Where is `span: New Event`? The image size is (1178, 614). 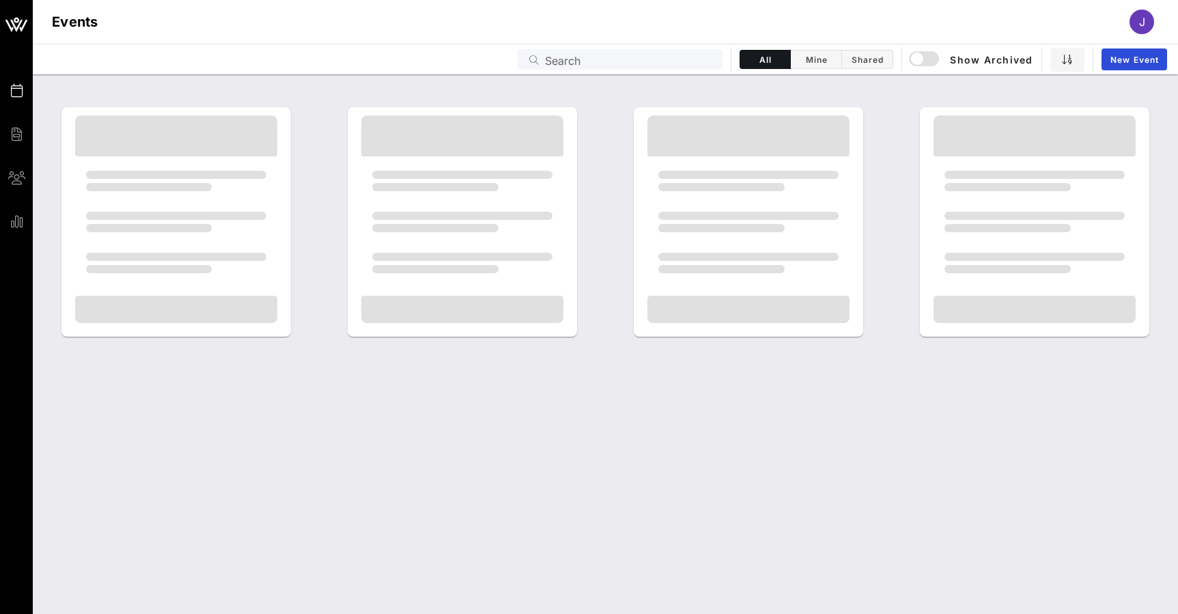 span: New Event is located at coordinates (1134, 59).